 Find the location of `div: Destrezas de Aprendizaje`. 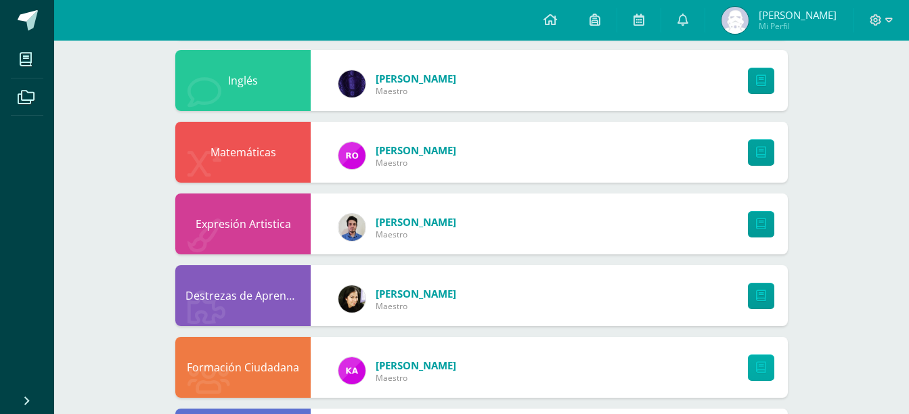

div: Destrezas de Aprendizaje is located at coordinates (243, 296).